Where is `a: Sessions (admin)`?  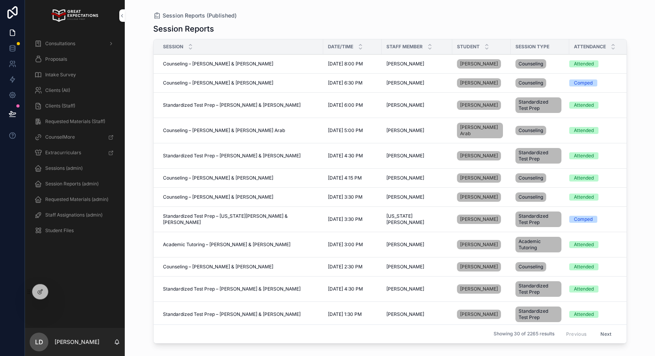 a: Sessions (admin) is located at coordinates (75, 168).